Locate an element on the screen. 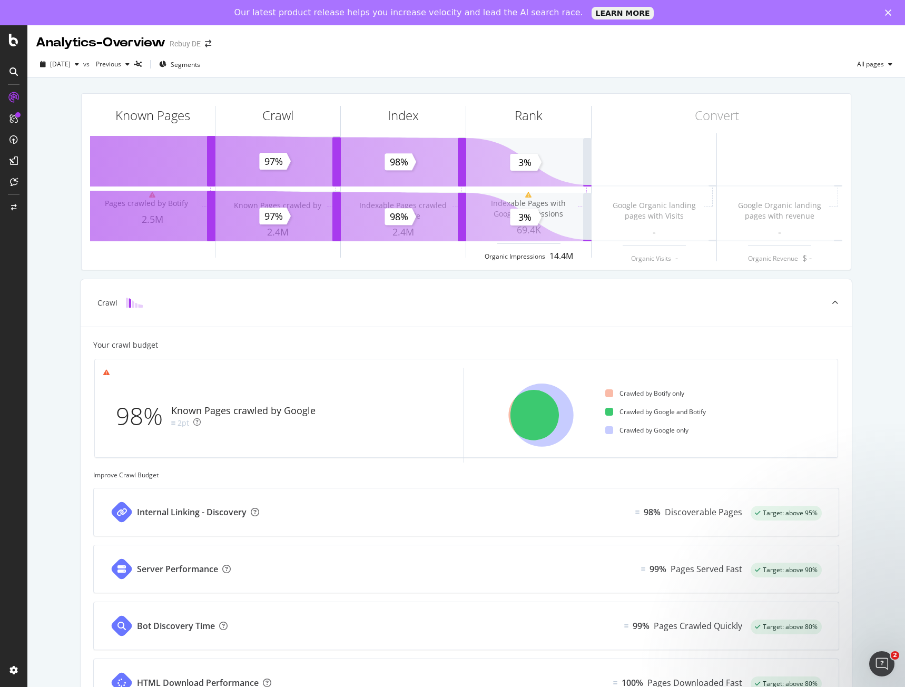 This screenshot has height=687, width=905. div: Index is located at coordinates (403, 115).